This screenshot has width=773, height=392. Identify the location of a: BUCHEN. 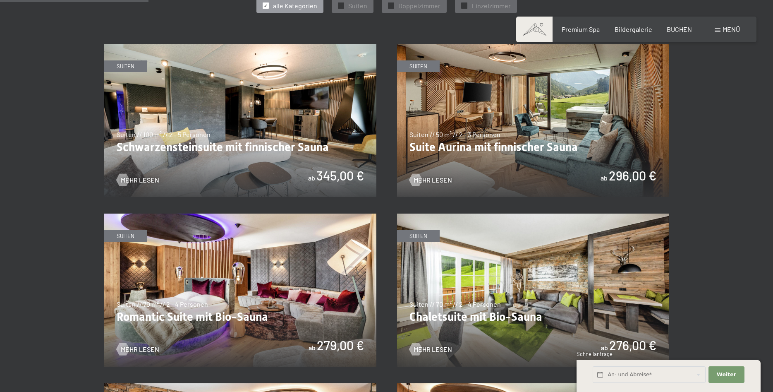
(679, 29).